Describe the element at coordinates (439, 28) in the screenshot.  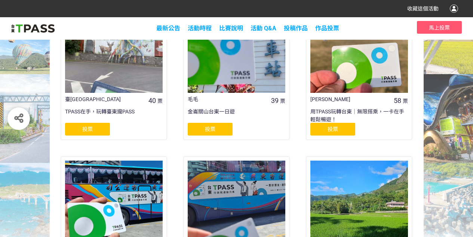
I see `span: 馬上投票` at that location.